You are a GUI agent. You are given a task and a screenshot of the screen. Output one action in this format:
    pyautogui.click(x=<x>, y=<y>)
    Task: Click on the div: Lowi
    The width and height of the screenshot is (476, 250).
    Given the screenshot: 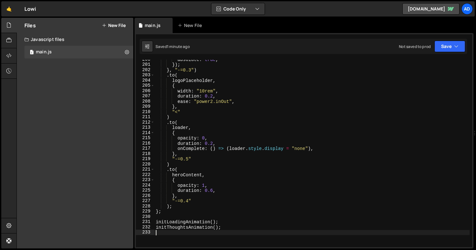 What is the action you would take?
    pyautogui.click(x=30, y=9)
    